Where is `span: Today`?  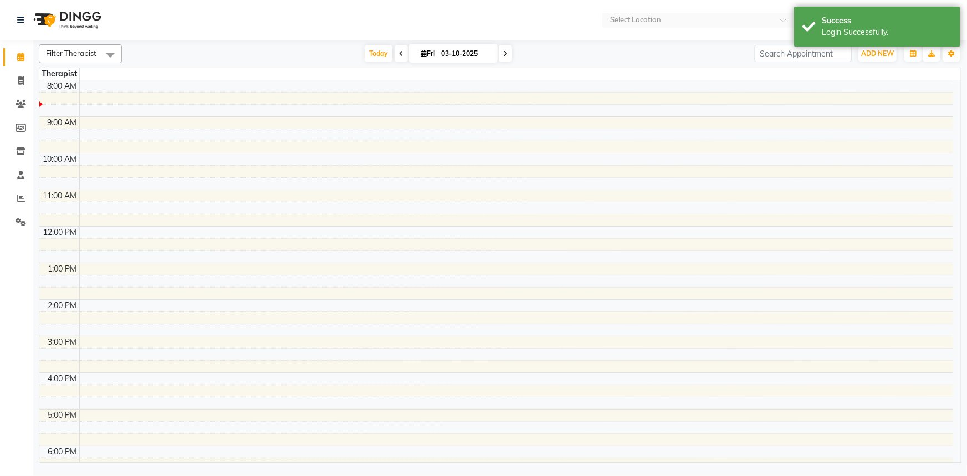 span: Today is located at coordinates (378, 53).